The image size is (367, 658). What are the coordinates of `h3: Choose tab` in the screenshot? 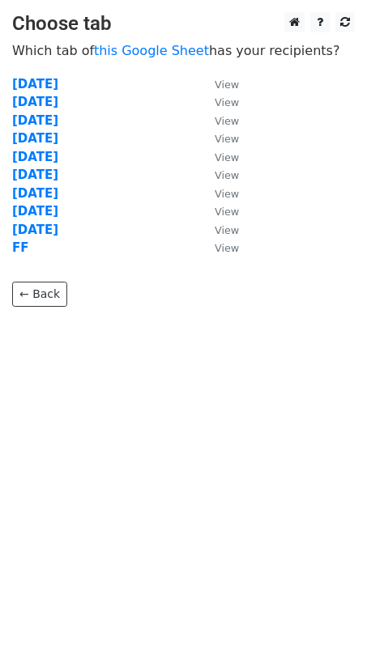 It's located at (183, 23).